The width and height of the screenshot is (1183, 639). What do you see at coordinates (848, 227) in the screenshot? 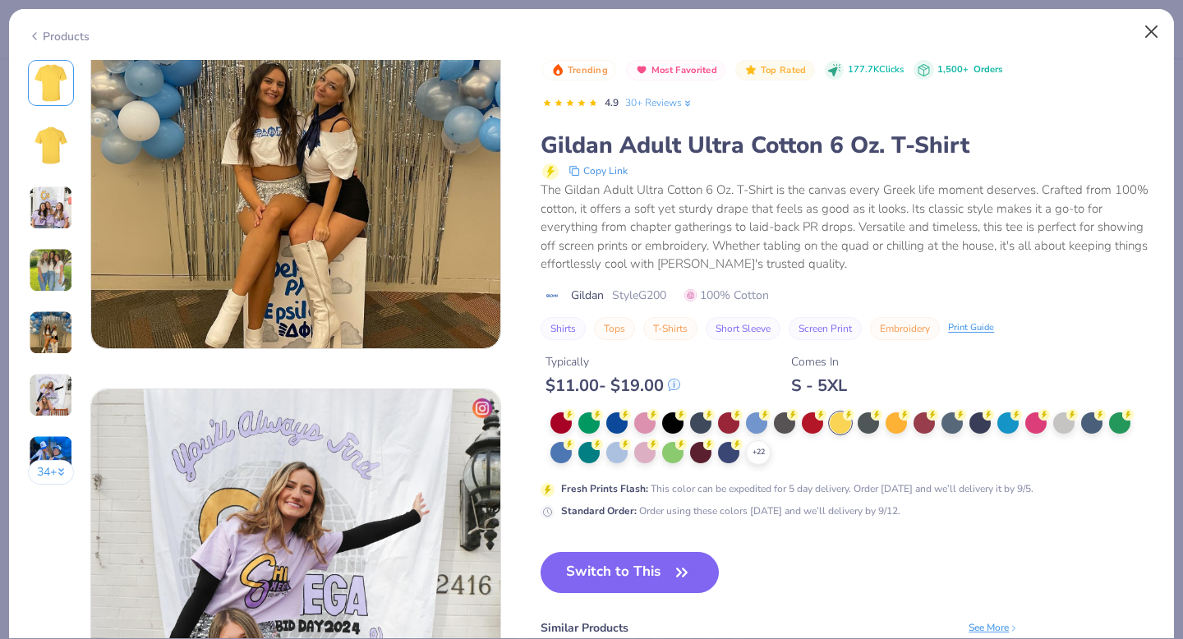
I see `div: The Gildan Adult Ultra Cotton 6 Oz. T-Shirt is the canvas every Greek life moment deserves. Craft...` at bounding box center [848, 227].